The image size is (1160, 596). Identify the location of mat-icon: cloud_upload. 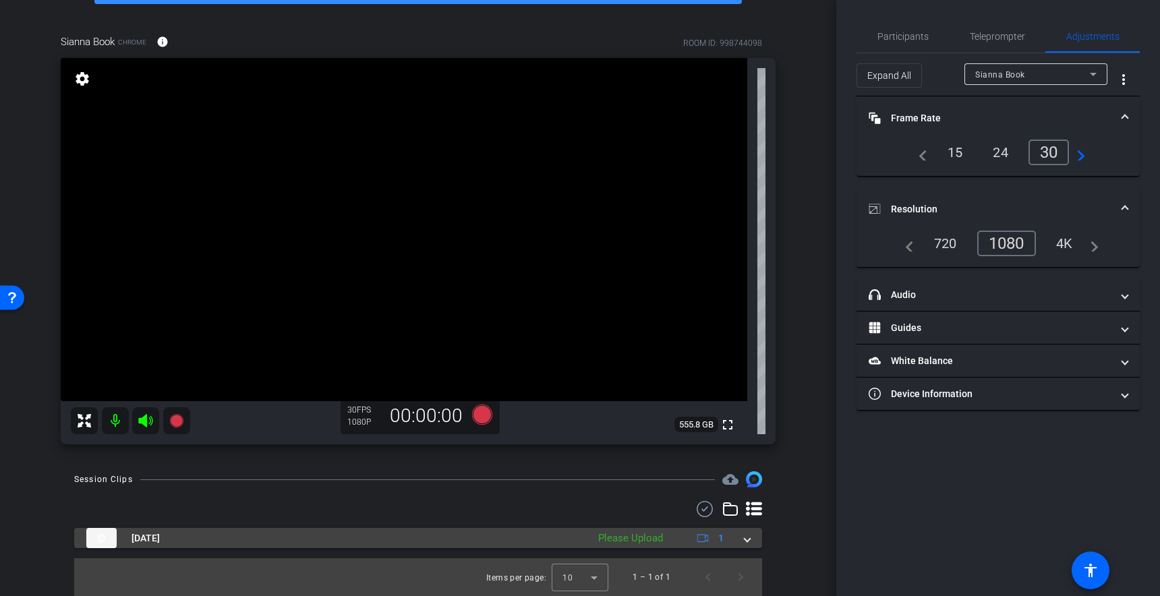
(730, 480).